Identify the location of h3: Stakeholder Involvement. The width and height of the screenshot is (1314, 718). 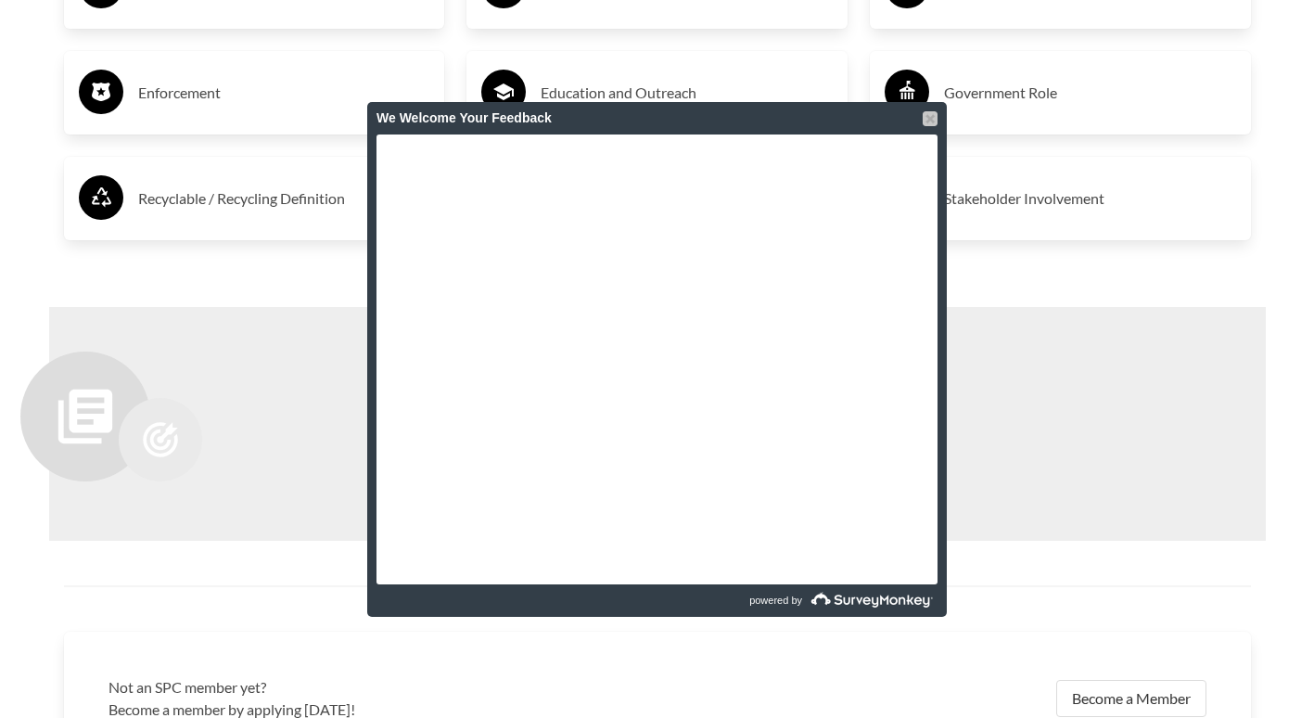
(1090, 198).